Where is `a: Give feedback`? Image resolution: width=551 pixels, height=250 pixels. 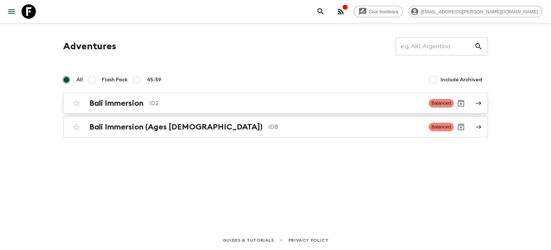 a: Give feedback is located at coordinates (378, 11).